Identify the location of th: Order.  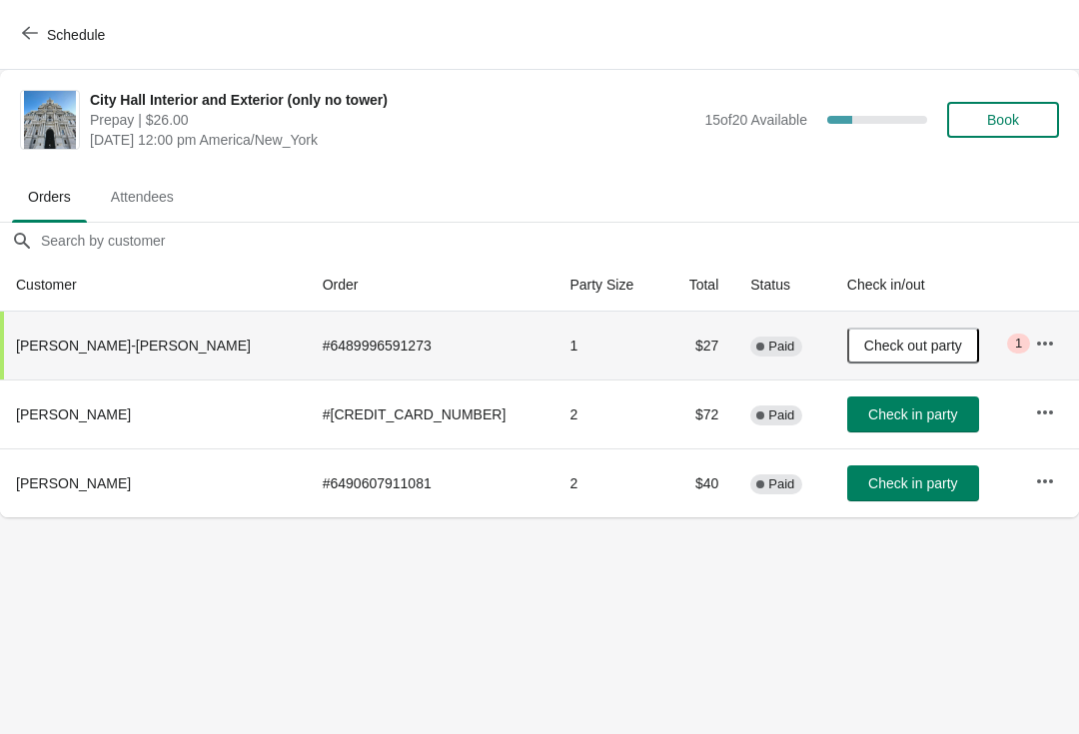
(431, 285).